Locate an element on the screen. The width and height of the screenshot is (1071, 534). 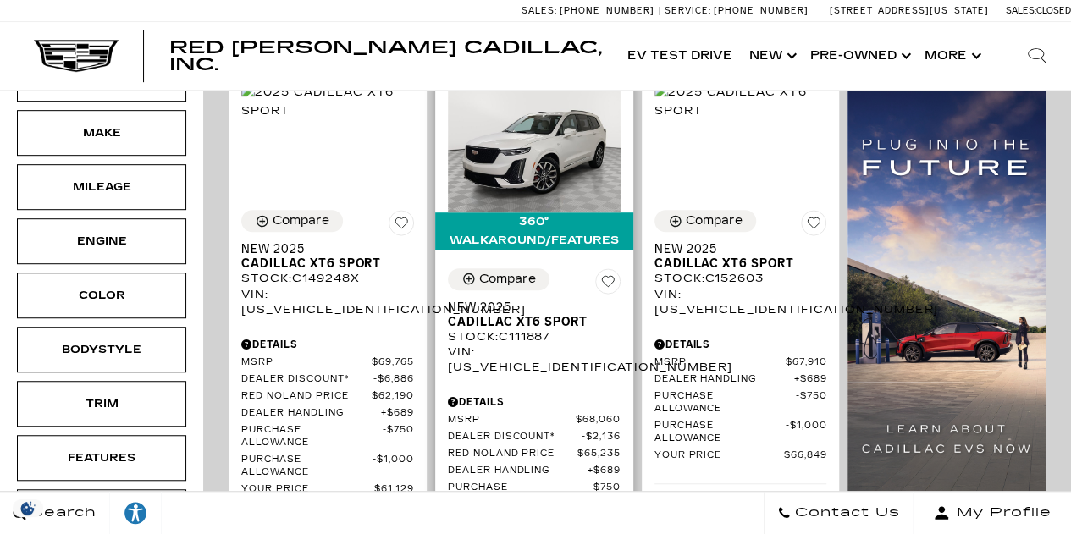
a: Your Price $66,849 is located at coordinates (741, 456).